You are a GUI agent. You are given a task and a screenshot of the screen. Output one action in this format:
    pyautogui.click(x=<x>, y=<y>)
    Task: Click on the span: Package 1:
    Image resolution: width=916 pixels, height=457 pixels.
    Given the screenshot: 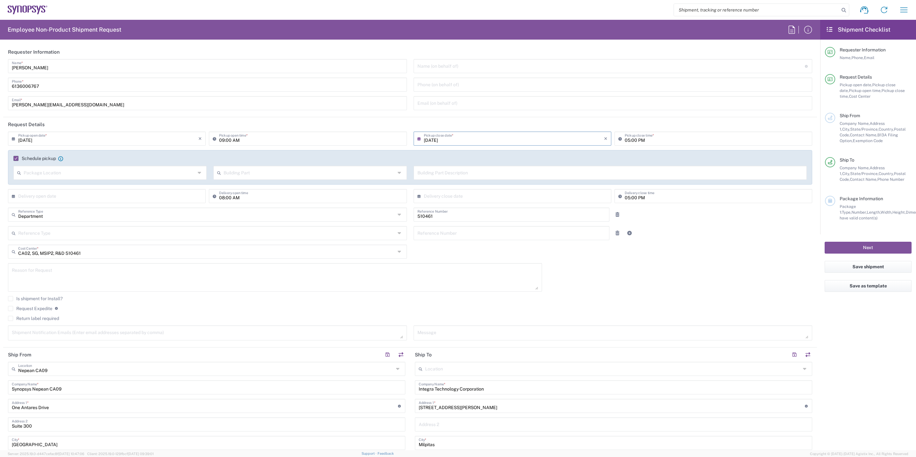 What is the action you would take?
    pyautogui.click(x=848, y=209)
    